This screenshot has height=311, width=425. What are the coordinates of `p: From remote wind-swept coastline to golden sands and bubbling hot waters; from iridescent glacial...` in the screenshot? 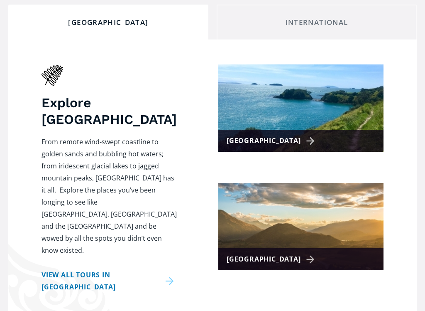 It's located at (109, 197).